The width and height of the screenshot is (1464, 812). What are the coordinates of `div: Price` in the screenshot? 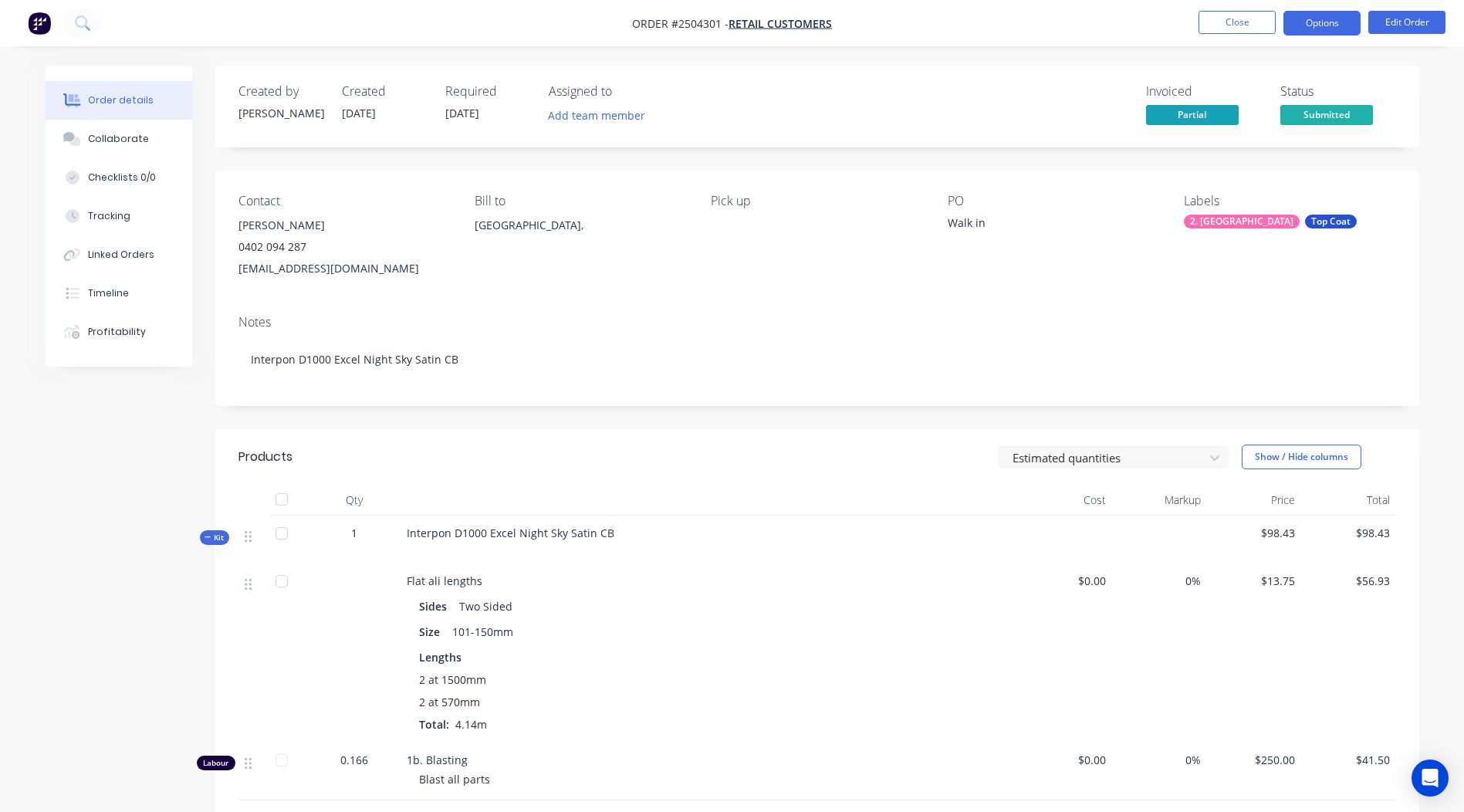 It's located at (1255, 500).